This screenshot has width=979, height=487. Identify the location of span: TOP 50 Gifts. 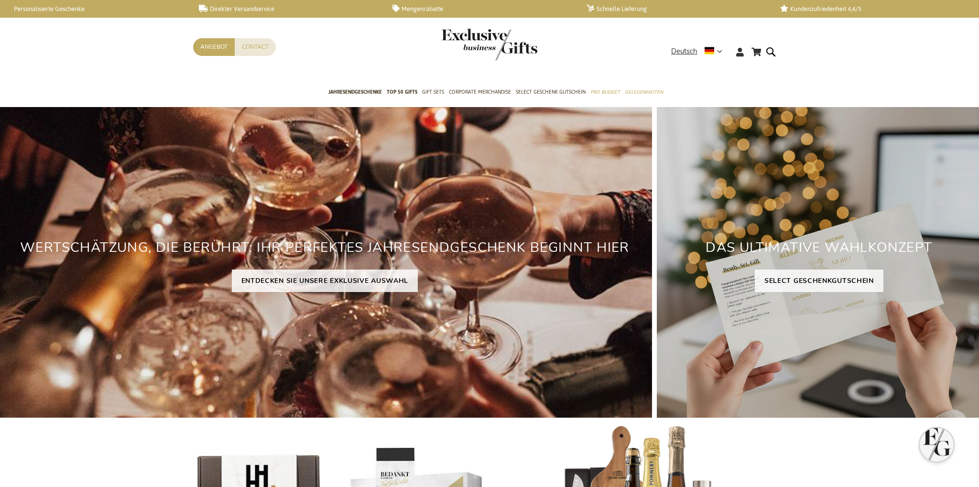
(402, 92).